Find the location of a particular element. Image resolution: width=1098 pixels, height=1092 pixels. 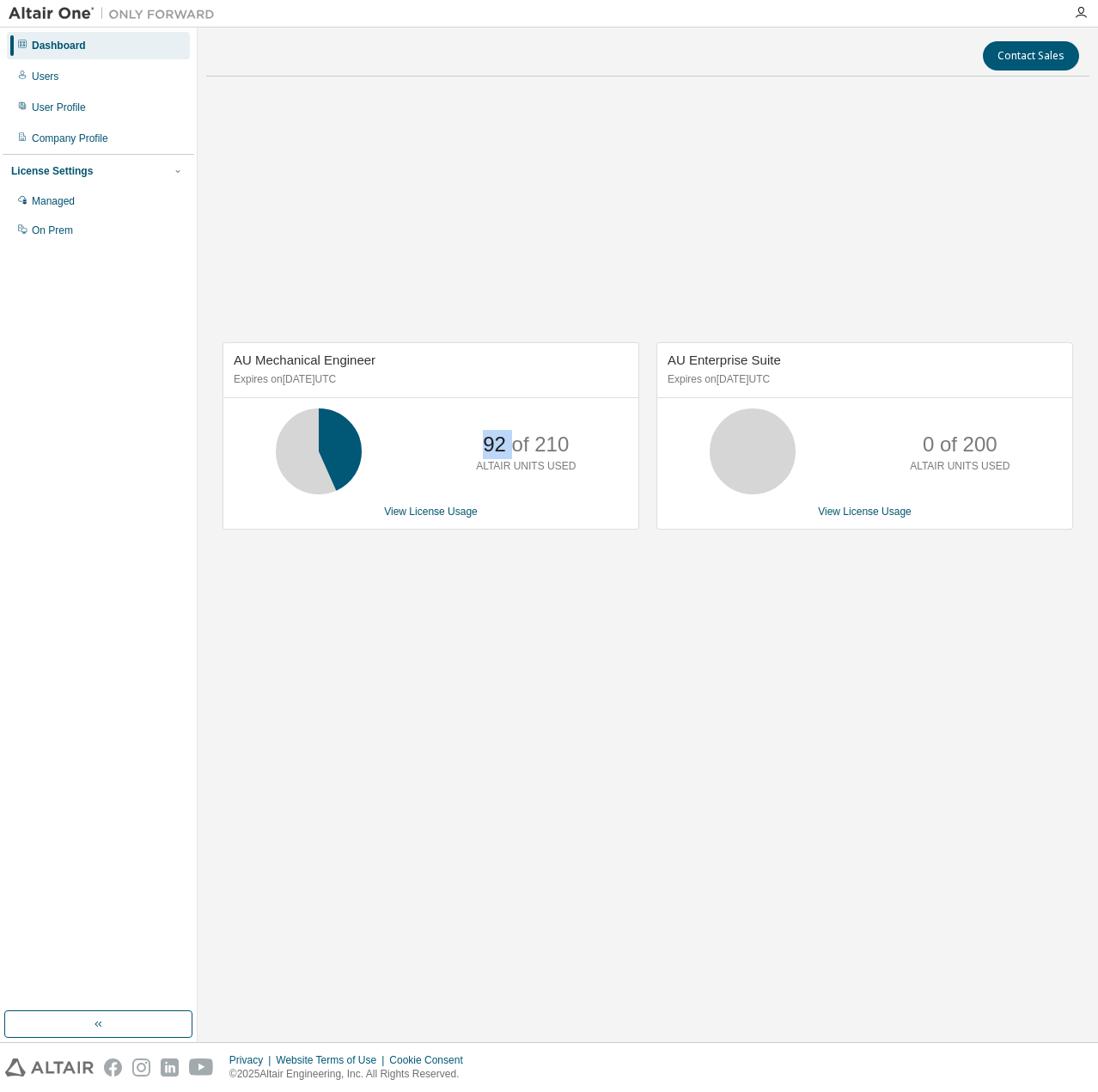

img: youtube.svg is located at coordinates (201, 1066).